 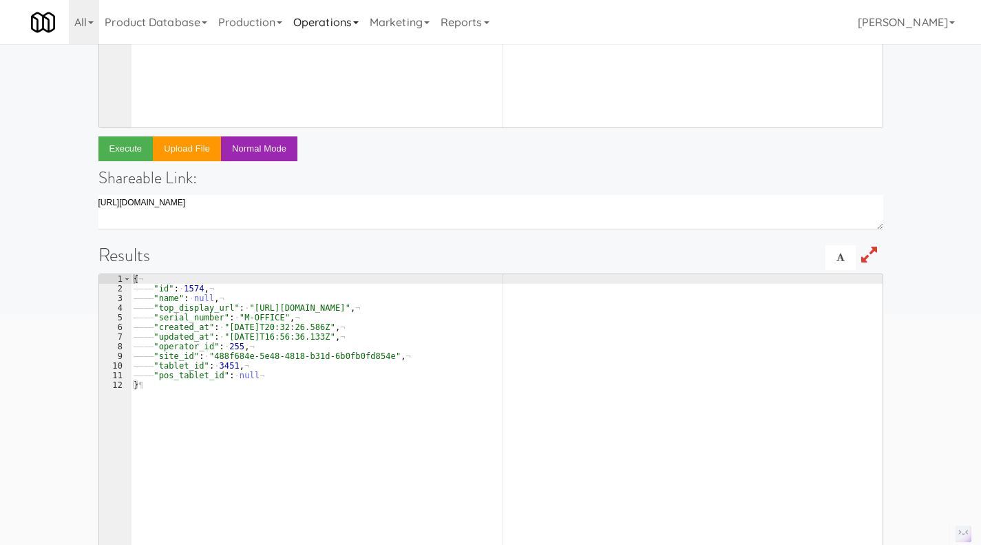 I want to click on div: 1, so click(x=115, y=279).